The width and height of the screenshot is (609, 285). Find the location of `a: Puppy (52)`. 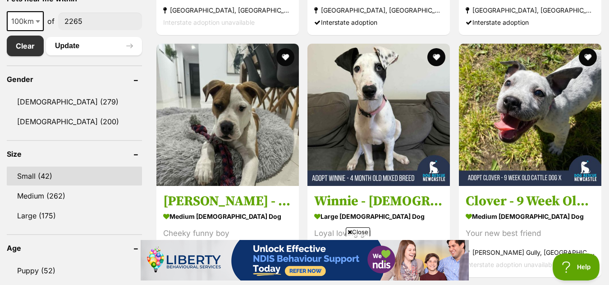

a: Puppy (52) is located at coordinates (74, 271).